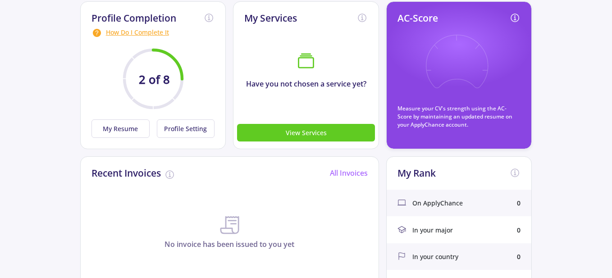 The height and width of the screenshot is (278, 612). What do you see at coordinates (418, 18) in the screenshot?
I see `h2: AC-Score` at bounding box center [418, 18].